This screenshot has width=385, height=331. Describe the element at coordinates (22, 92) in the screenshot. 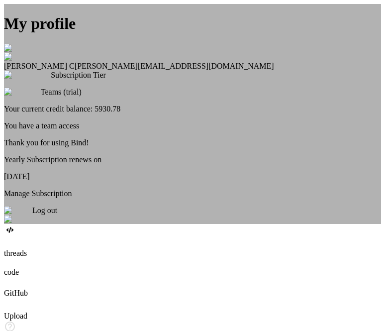

I see `img: premium` at that location.